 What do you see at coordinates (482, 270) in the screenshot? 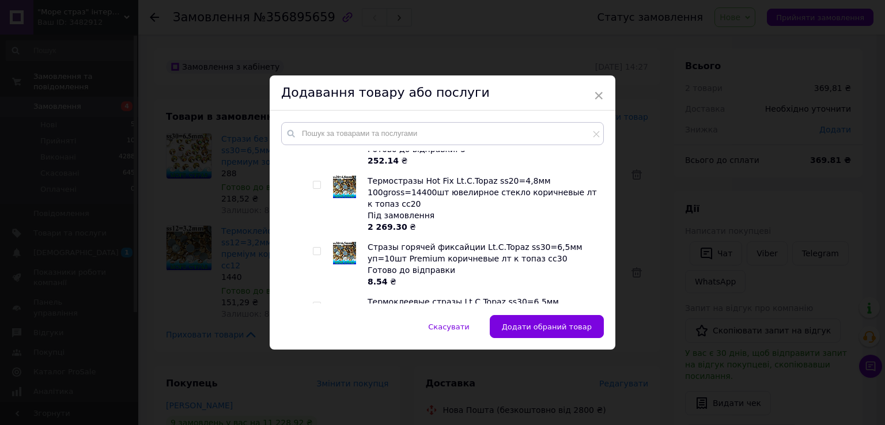
I see `div: Готово до відправки` at bounding box center [482, 270].